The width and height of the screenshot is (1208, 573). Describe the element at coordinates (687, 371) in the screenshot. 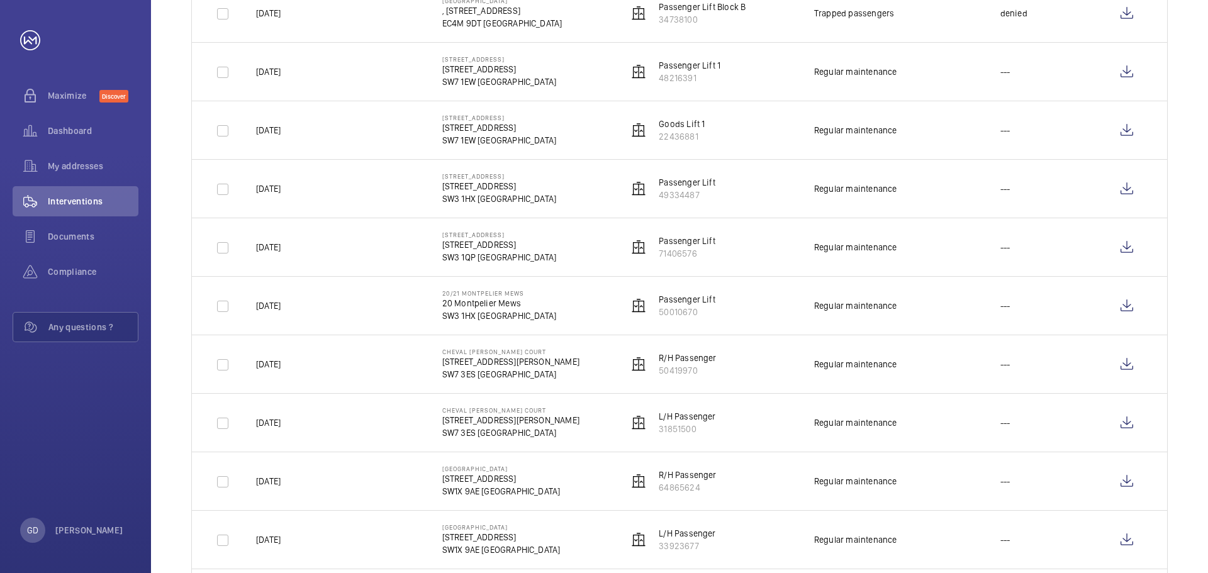

I see `p: 50419970` at that location.